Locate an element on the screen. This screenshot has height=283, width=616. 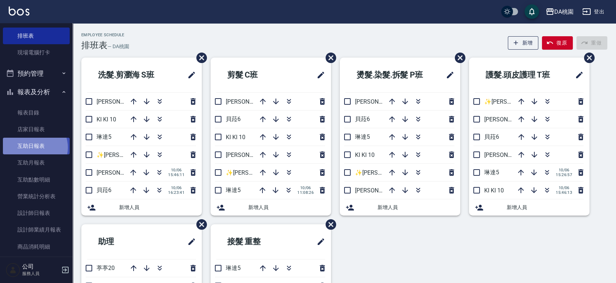
h2: Employee Schedule is located at coordinates (105, 35).